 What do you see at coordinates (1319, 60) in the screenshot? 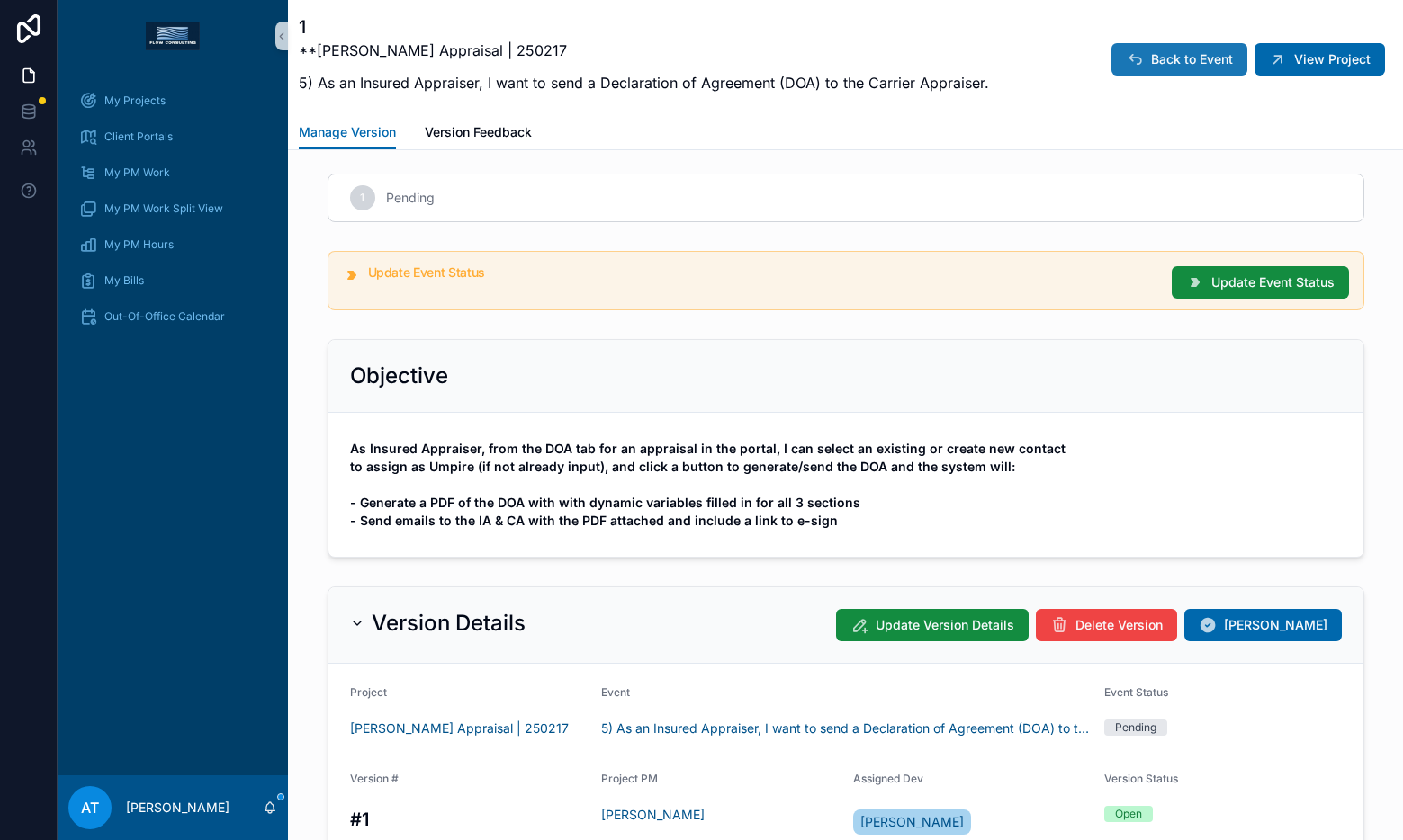
I see `button: View Project` at bounding box center [1319, 60].